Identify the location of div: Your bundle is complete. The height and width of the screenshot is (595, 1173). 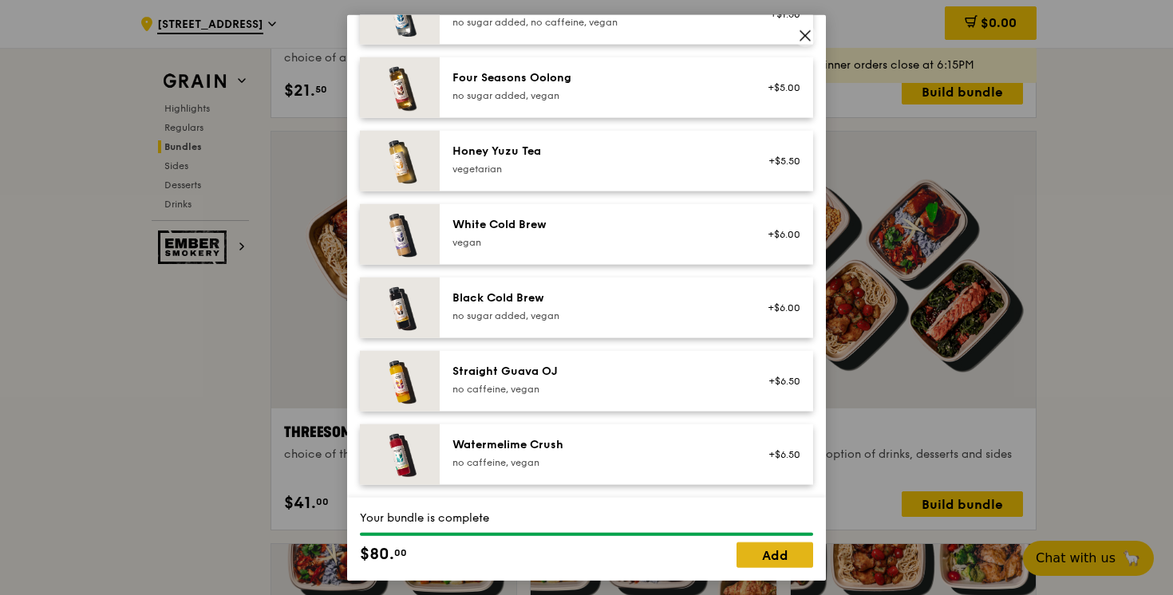
(587, 518).